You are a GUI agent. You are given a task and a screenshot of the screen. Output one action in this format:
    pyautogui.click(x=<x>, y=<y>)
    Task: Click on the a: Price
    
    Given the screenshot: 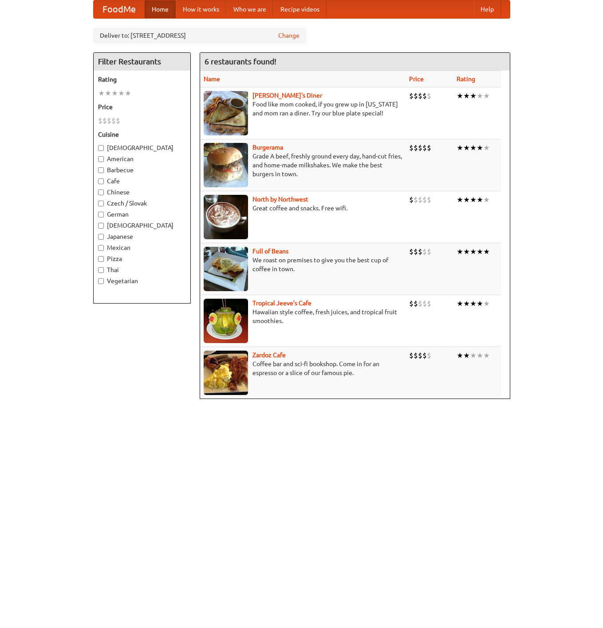 What is the action you would take?
    pyautogui.click(x=416, y=79)
    